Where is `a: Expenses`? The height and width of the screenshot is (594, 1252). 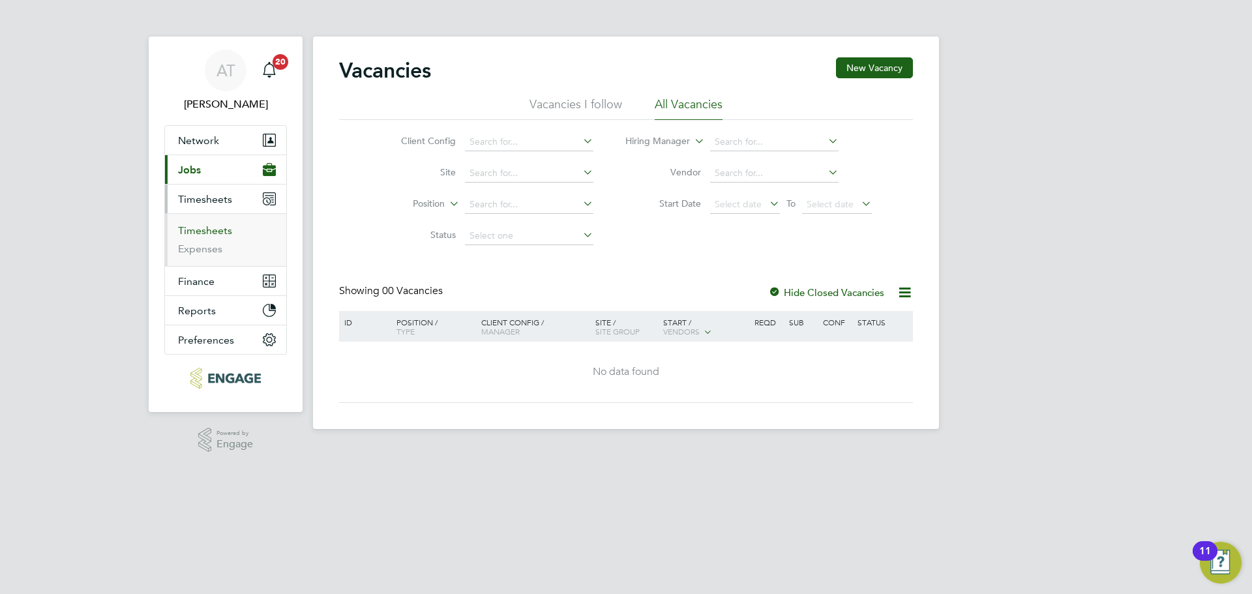 a: Expenses is located at coordinates (200, 249).